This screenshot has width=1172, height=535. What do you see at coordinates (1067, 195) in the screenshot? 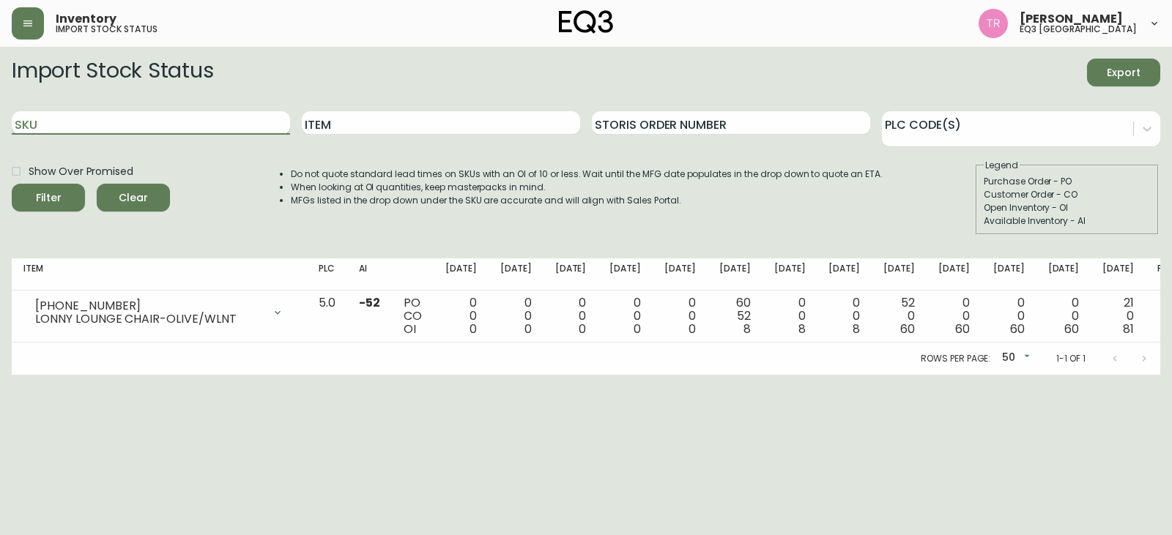
I see `div: Customer Order - CO` at bounding box center [1067, 195].